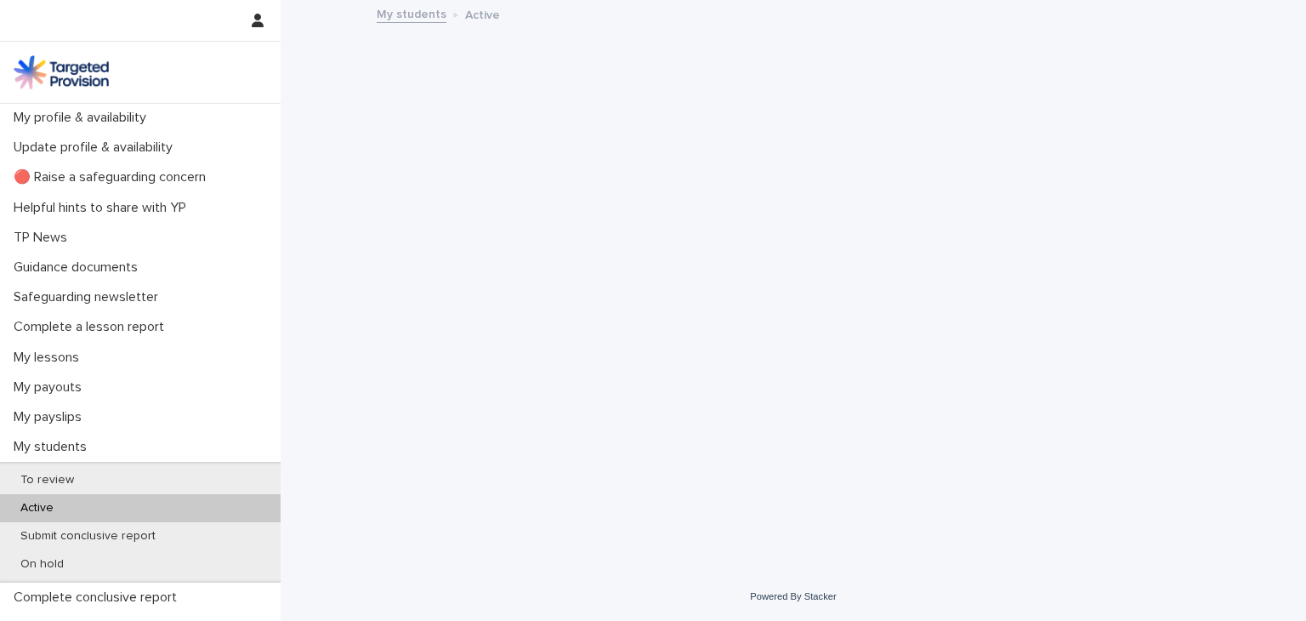  What do you see at coordinates (792, 596) in the screenshot?
I see `a: Powered By Stacker` at bounding box center [792, 596].